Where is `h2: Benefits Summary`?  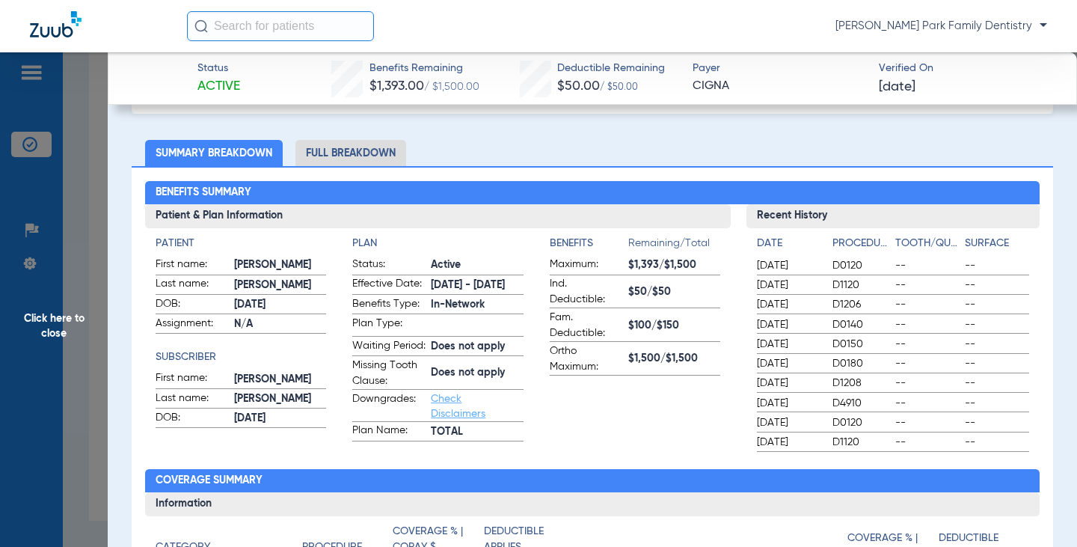 h2: Benefits Summary is located at coordinates (592, 193).